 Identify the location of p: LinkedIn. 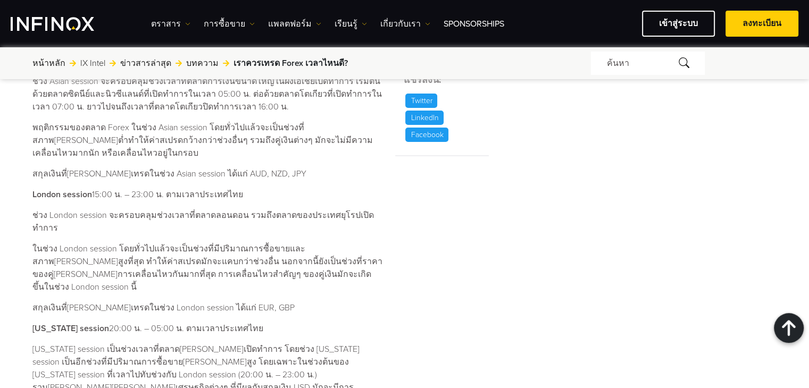
(425, 118).